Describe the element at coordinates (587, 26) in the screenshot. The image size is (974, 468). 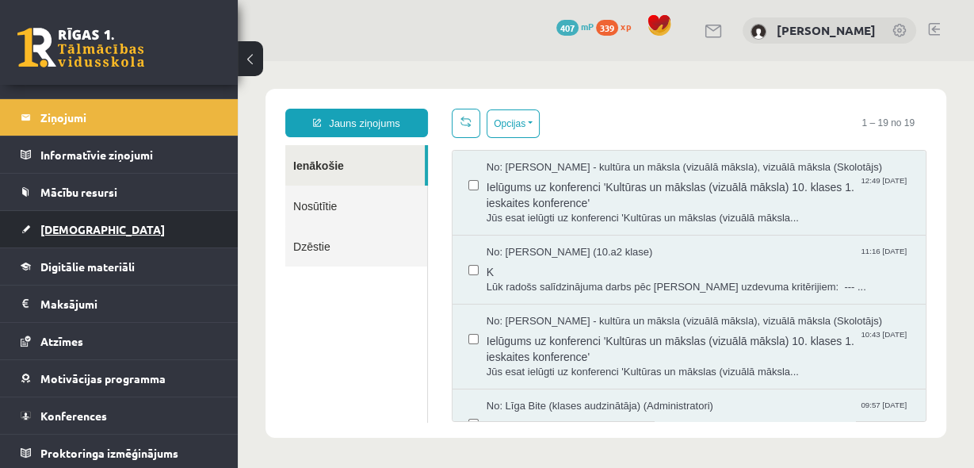
I see `span: mP` at that location.